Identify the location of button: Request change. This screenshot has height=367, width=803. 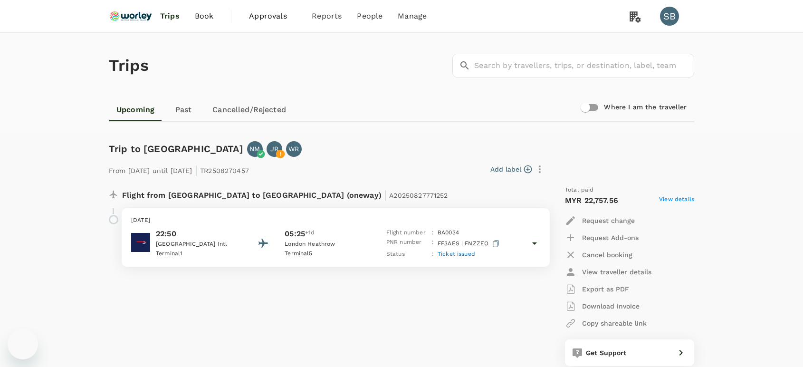
(599, 220).